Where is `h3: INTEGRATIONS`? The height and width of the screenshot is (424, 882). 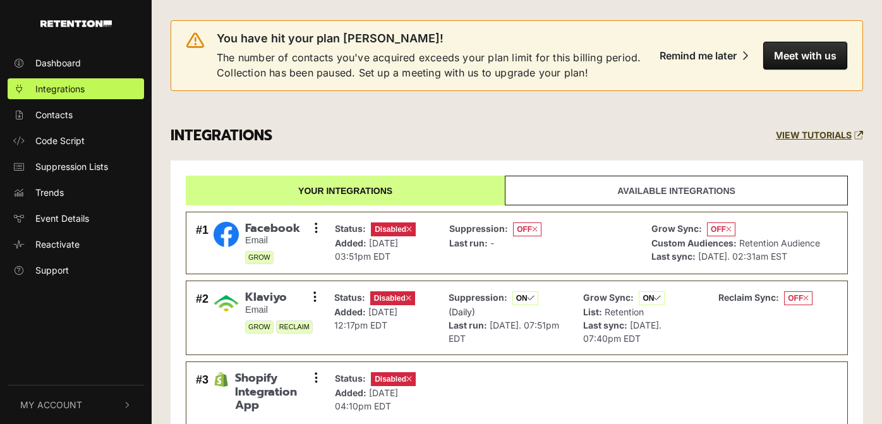 h3: INTEGRATIONS is located at coordinates (221, 136).